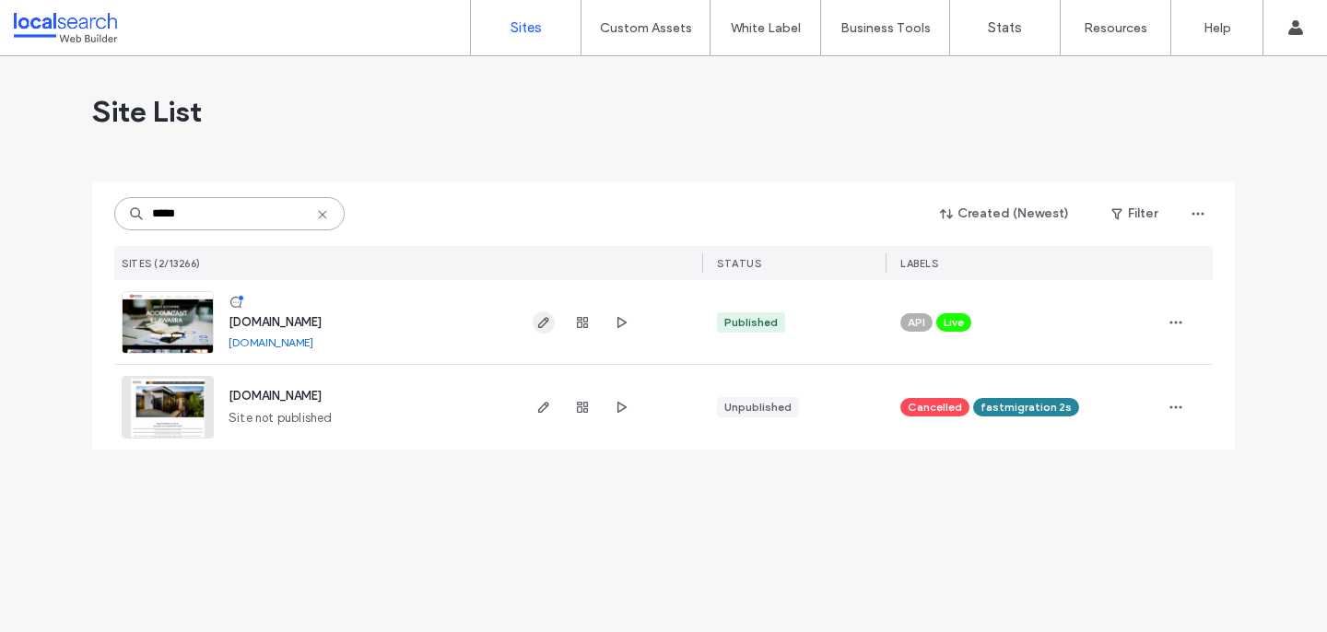 The image size is (1327, 632). What do you see at coordinates (147, 111) in the screenshot?
I see `span: Site List` at bounding box center [147, 111].